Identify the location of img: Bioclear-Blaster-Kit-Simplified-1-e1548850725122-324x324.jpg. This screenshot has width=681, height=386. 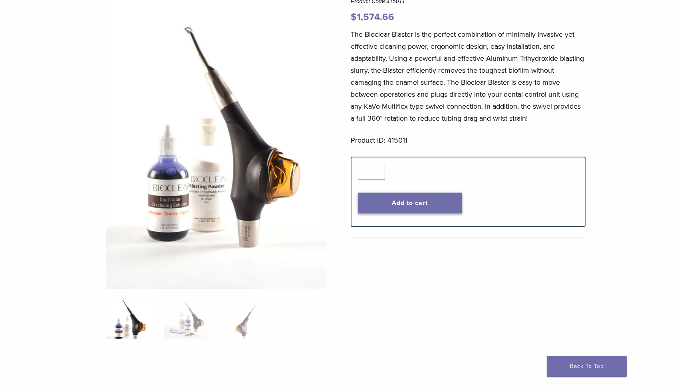
(129, 319).